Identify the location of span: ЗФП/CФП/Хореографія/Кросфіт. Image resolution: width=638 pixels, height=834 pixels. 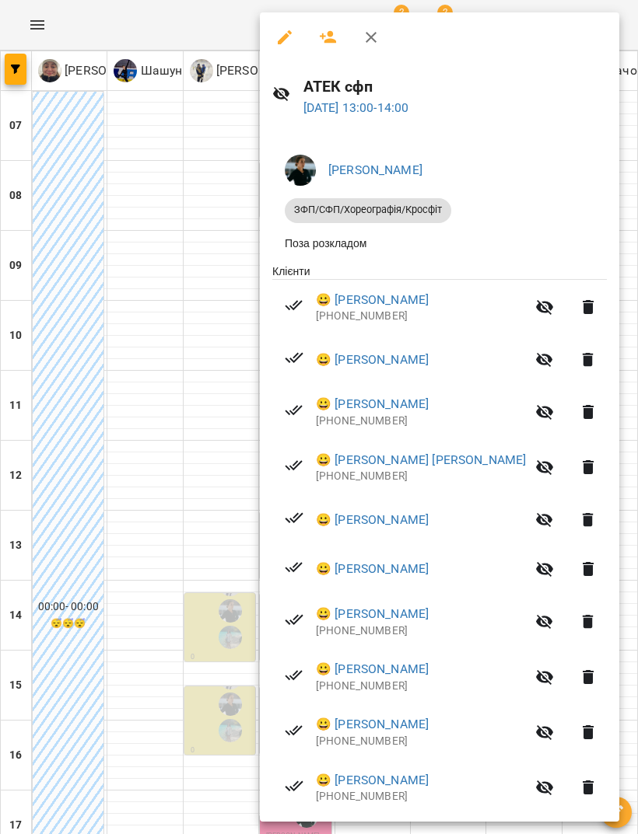
(368, 210).